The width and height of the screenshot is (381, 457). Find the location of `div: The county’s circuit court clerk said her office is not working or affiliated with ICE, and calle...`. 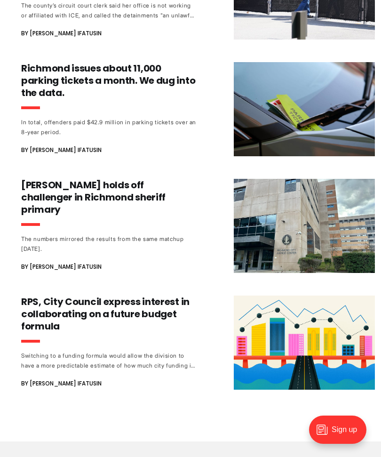

div: The county’s circuit court clerk said her office is not working or affiliated with ICE, and calle... is located at coordinates (109, 10).